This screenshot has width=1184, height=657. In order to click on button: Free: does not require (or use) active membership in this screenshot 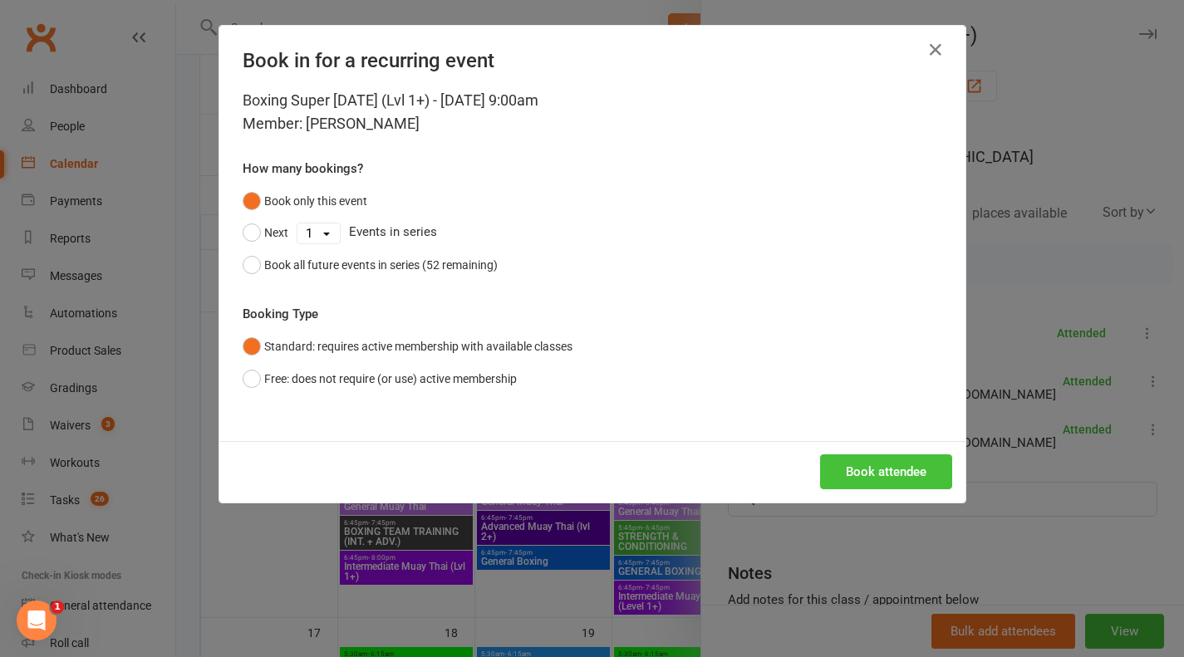, I will do `click(380, 379)`.